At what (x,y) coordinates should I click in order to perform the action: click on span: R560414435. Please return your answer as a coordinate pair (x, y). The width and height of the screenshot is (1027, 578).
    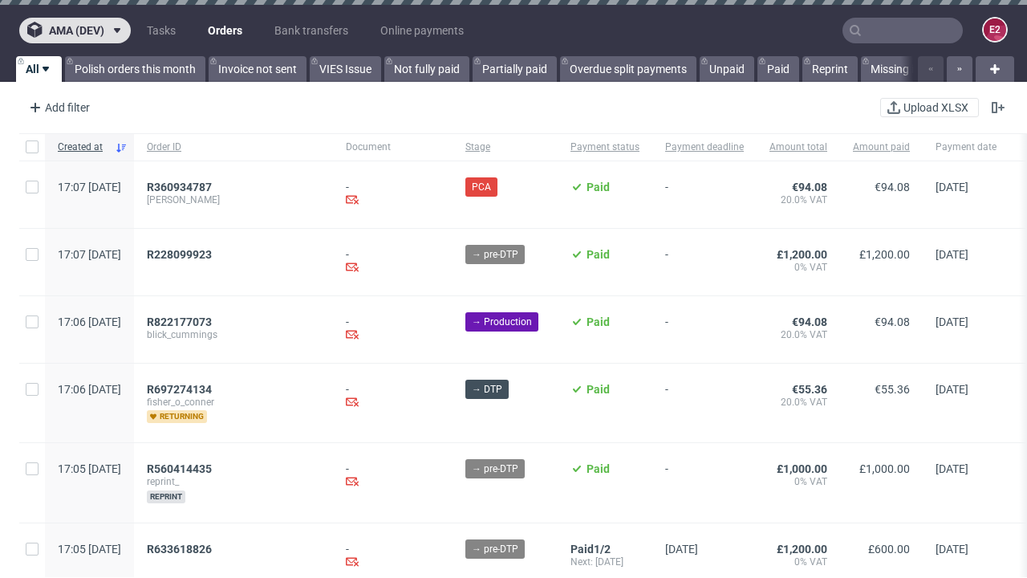
    Looking at the image, I should click on (179, 469).